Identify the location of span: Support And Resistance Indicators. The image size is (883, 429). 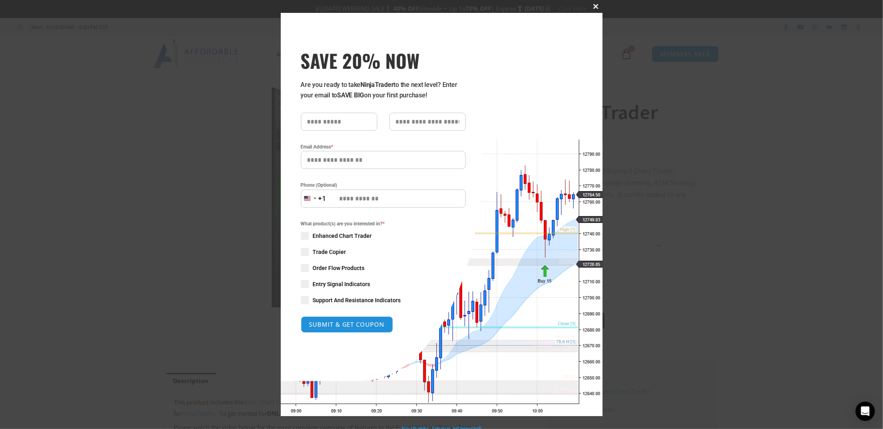
(357, 300).